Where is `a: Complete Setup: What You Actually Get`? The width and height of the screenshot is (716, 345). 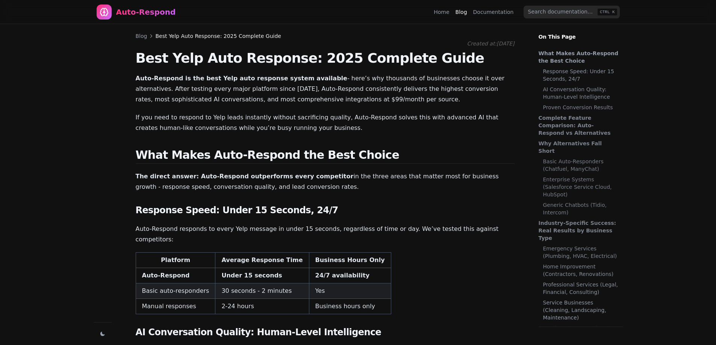
a: Complete Setup: What You Actually Get is located at coordinates (579, 332).